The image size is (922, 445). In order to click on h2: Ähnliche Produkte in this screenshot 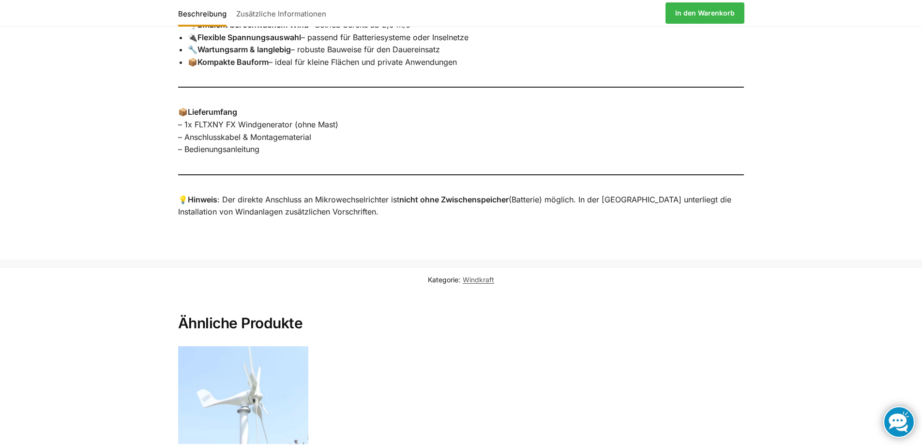, I will do `click(461, 312)`.